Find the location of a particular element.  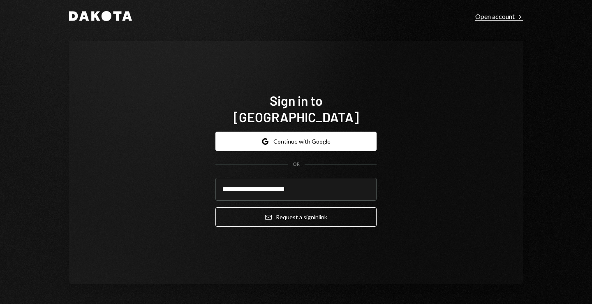

a: Open account is located at coordinates (499, 16).